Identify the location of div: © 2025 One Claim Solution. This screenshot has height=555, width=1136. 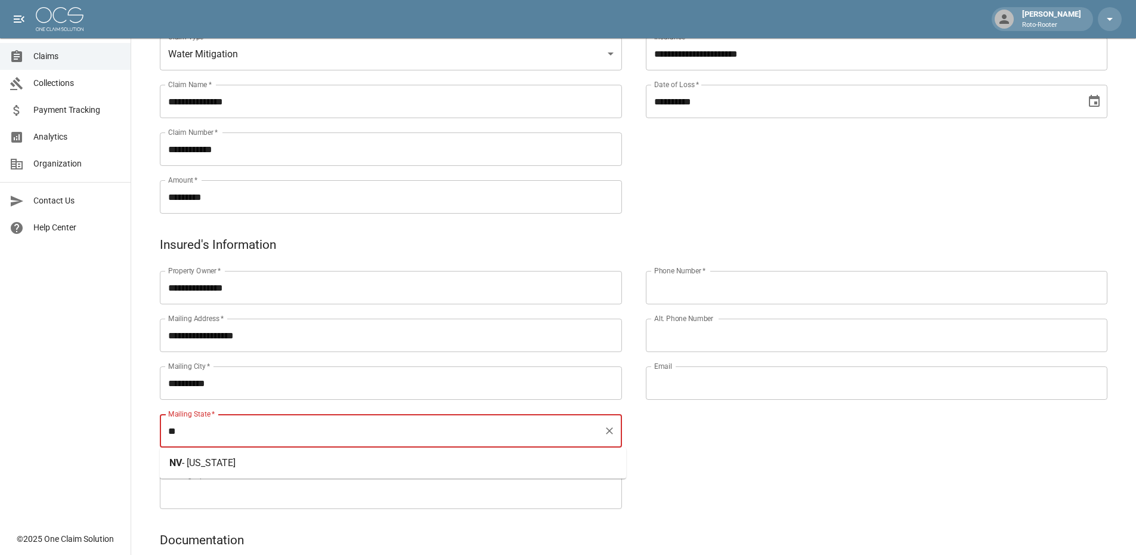
(65, 539).